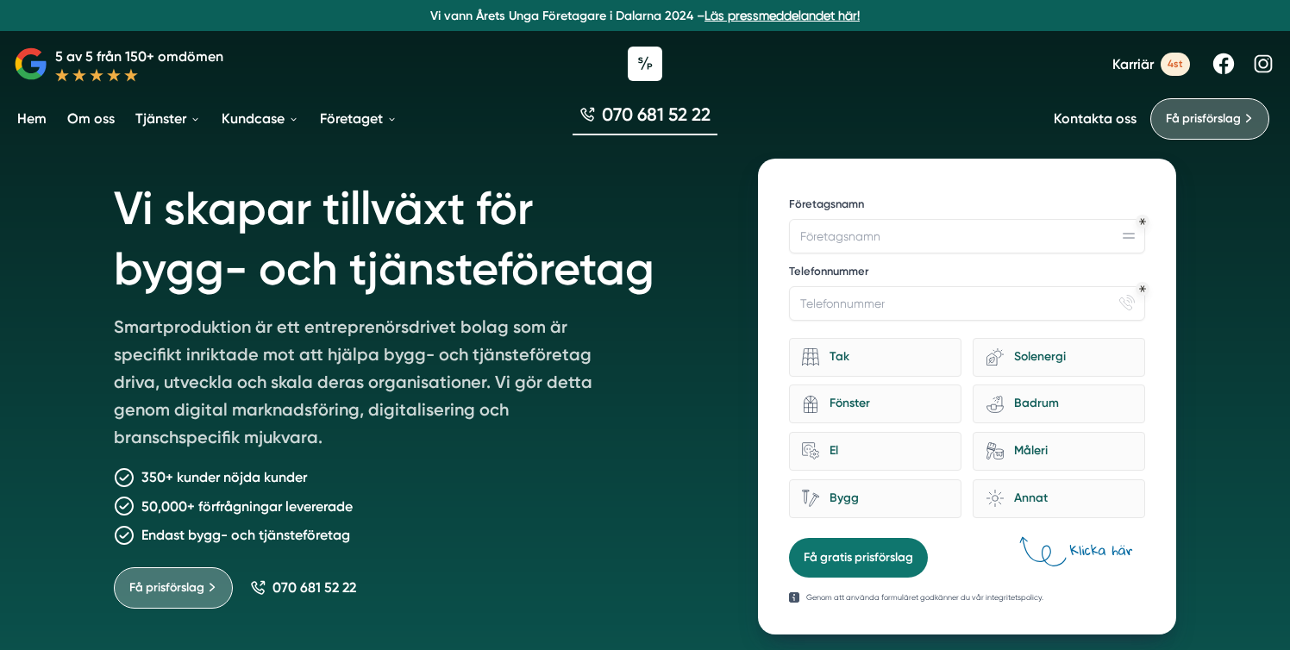 The height and width of the screenshot is (650, 1290). Describe the element at coordinates (645, 16) in the screenshot. I see `p: Vi vann Årets Unga Företagare i Dalarna 2024 –` at that location.